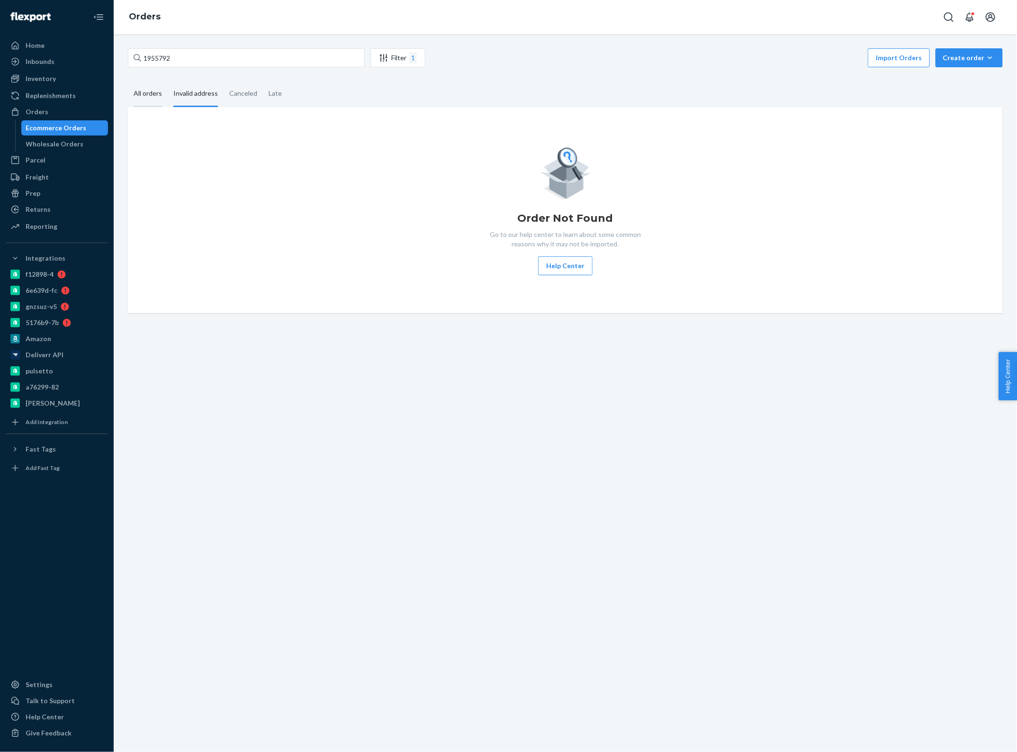 The image size is (1017, 752). Describe the element at coordinates (57, 62) in the screenshot. I see `a: Inbounds` at that location.